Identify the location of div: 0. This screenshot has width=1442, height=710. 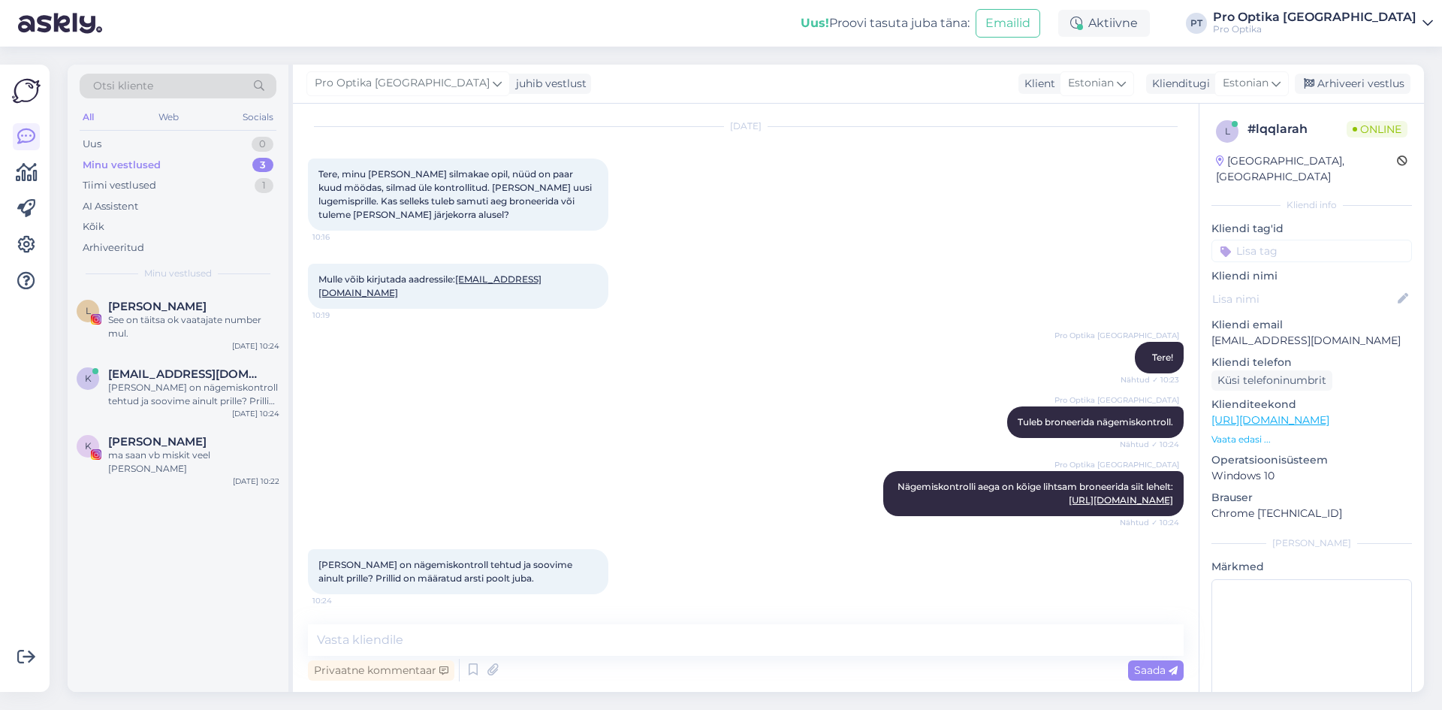
(262, 144).